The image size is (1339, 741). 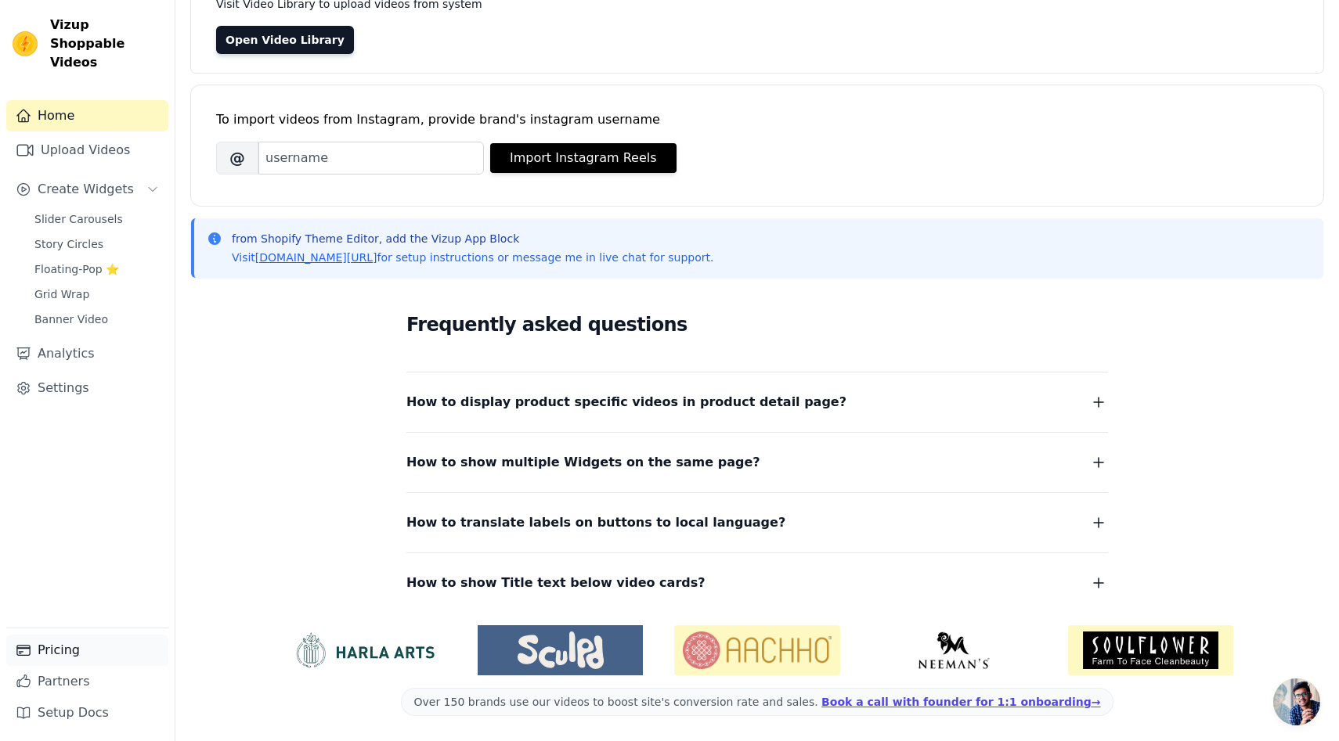 What do you see at coordinates (583, 463) in the screenshot?
I see `span: How to show multiple Widgets on the same page?` at bounding box center [583, 463].